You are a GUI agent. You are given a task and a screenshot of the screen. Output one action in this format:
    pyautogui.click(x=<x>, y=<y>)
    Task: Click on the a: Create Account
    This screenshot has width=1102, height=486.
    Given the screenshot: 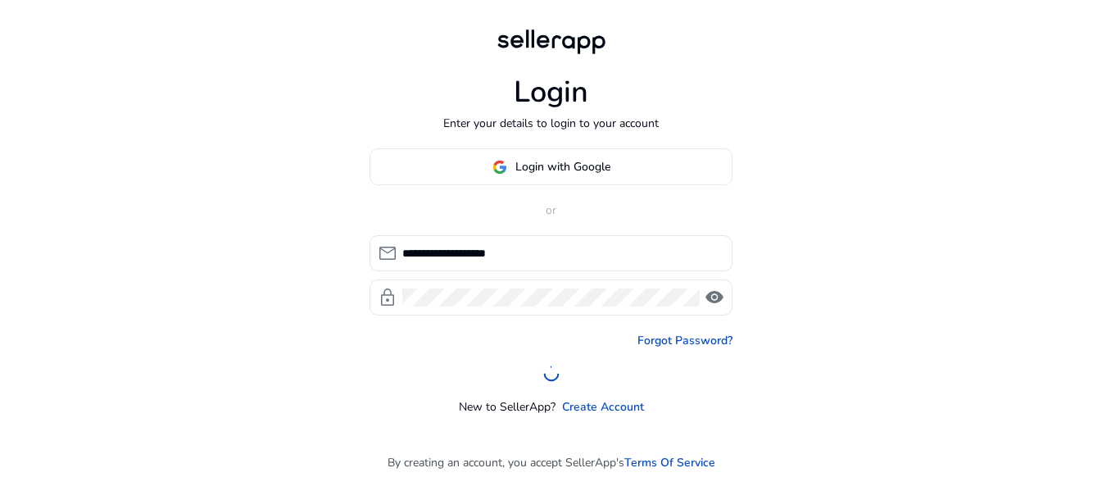 What is the action you would take?
    pyautogui.click(x=603, y=406)
    